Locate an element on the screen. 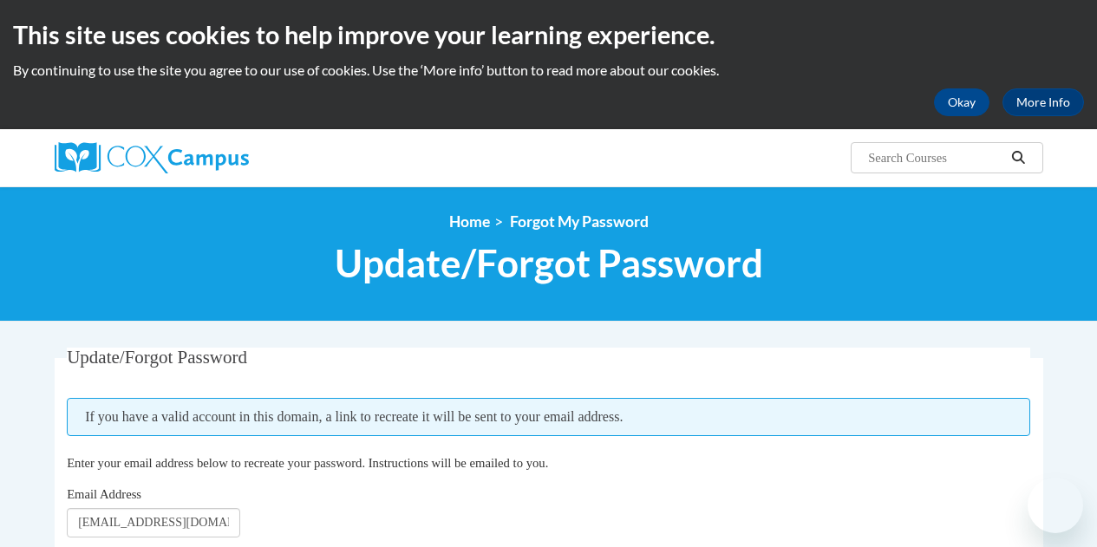 This screenshot has height=547, width=1097. p: By continuing to use the site you agree to our use of cookies. Use the ‘More info’ button to read... is located at coordinates (548, 70).